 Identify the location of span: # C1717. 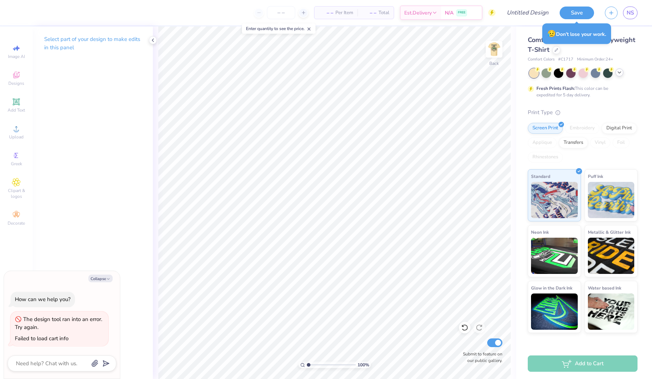
(566, 59).